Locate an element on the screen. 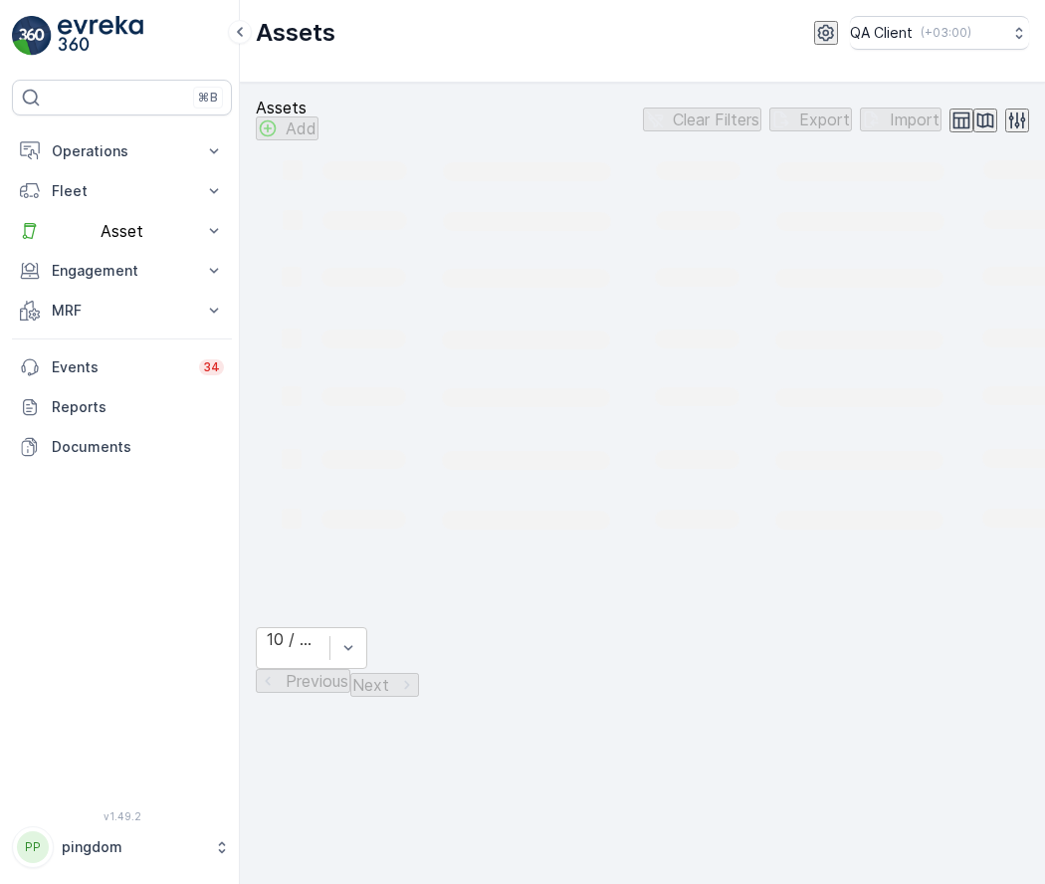  p: Documents is located at coordinates (137, 447).